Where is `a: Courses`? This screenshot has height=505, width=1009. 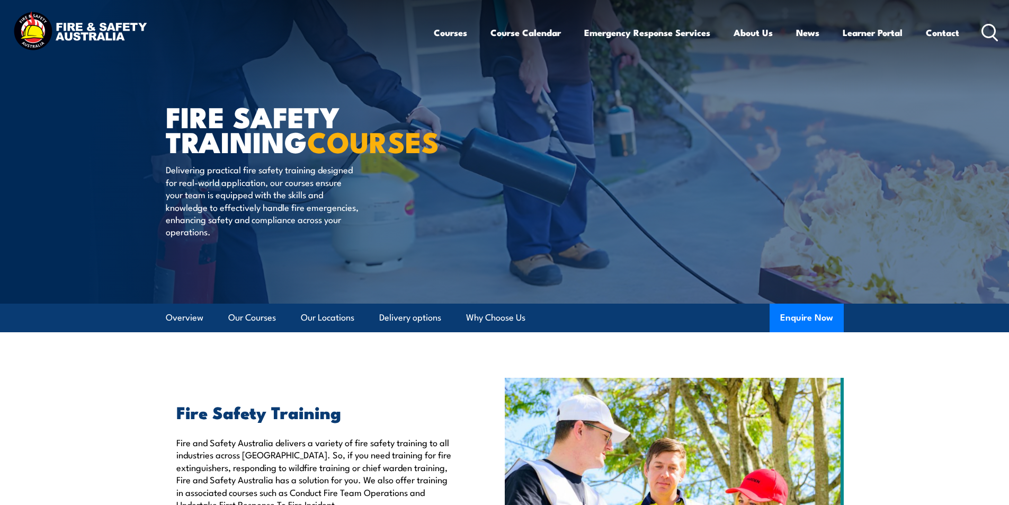
a: Courses is located at coordinates (450, 32).